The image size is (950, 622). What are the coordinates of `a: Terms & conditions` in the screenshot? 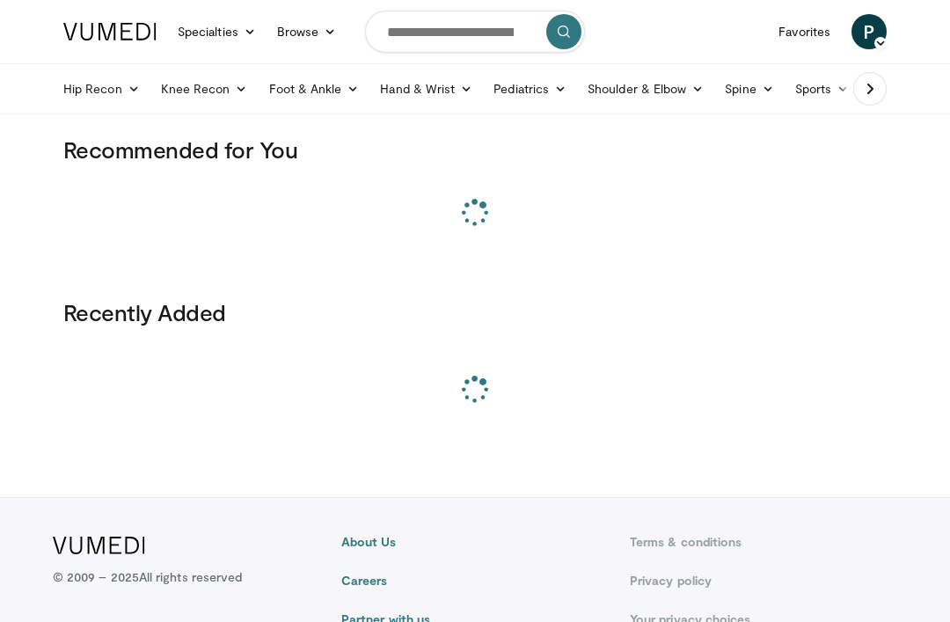 It's located at (763, 542).